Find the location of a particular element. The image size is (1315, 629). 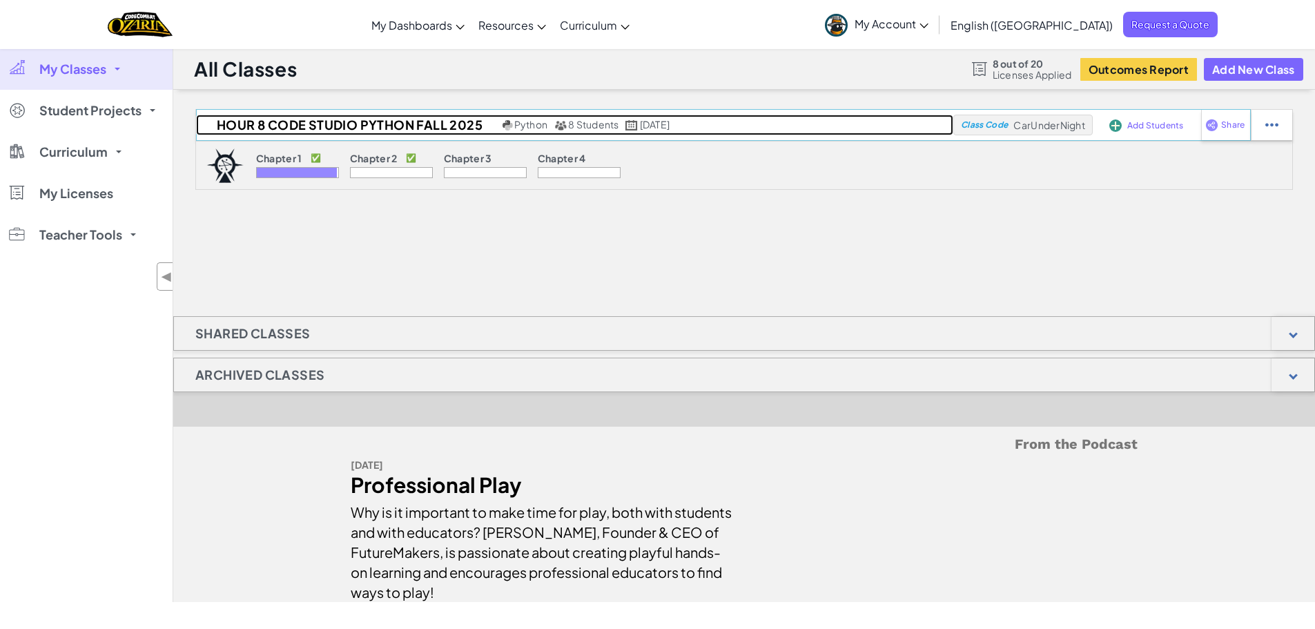

img: python.png is located at coordinates (508, 125).